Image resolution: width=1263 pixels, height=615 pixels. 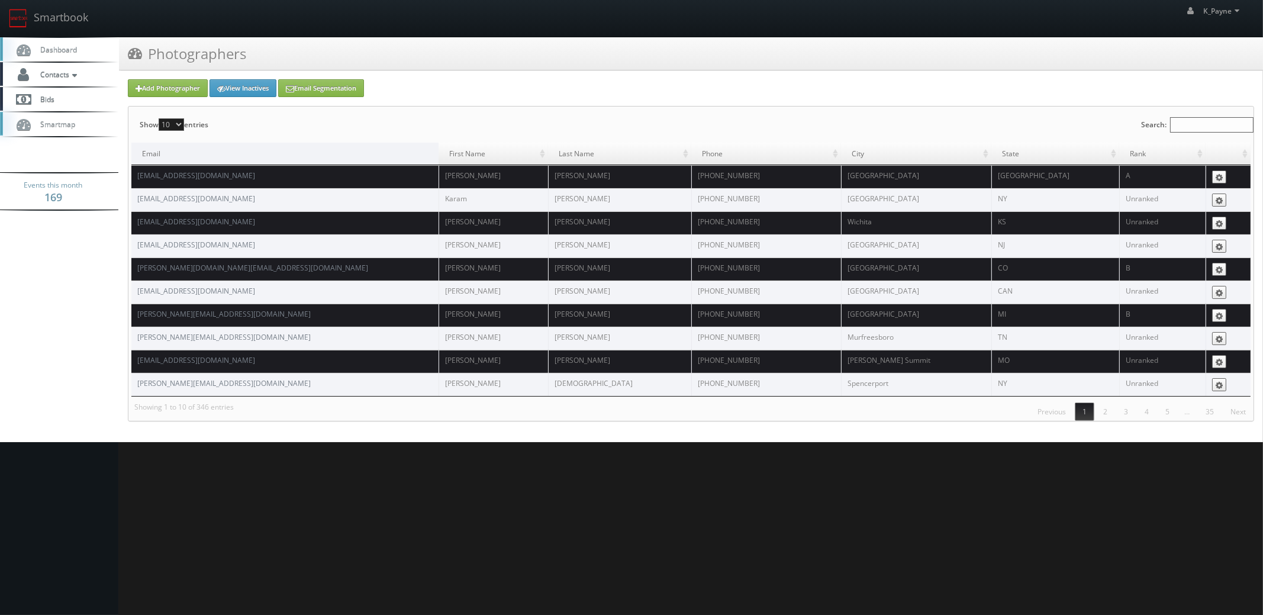 I want to click on span: Events this month, so click(x=53, y=185).